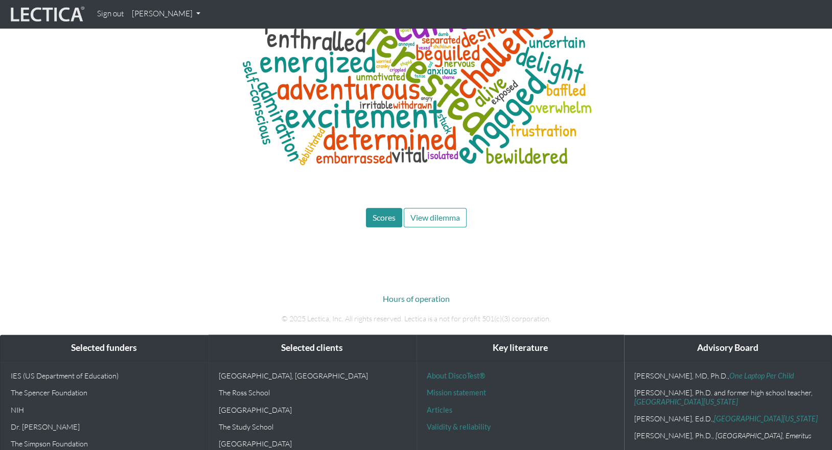 Image resolution: width=832 pixels, height=450 pixels. Describe the element at coordinates (110, 14) in the screenshot. I see `a: Sign out` at that location.